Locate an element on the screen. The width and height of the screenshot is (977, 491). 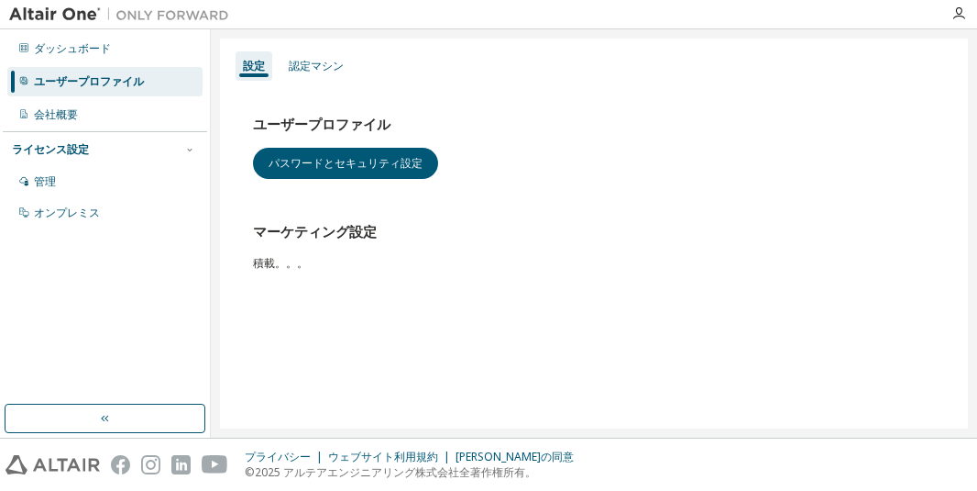
div: 管理 is located at coordinates (45, 182).